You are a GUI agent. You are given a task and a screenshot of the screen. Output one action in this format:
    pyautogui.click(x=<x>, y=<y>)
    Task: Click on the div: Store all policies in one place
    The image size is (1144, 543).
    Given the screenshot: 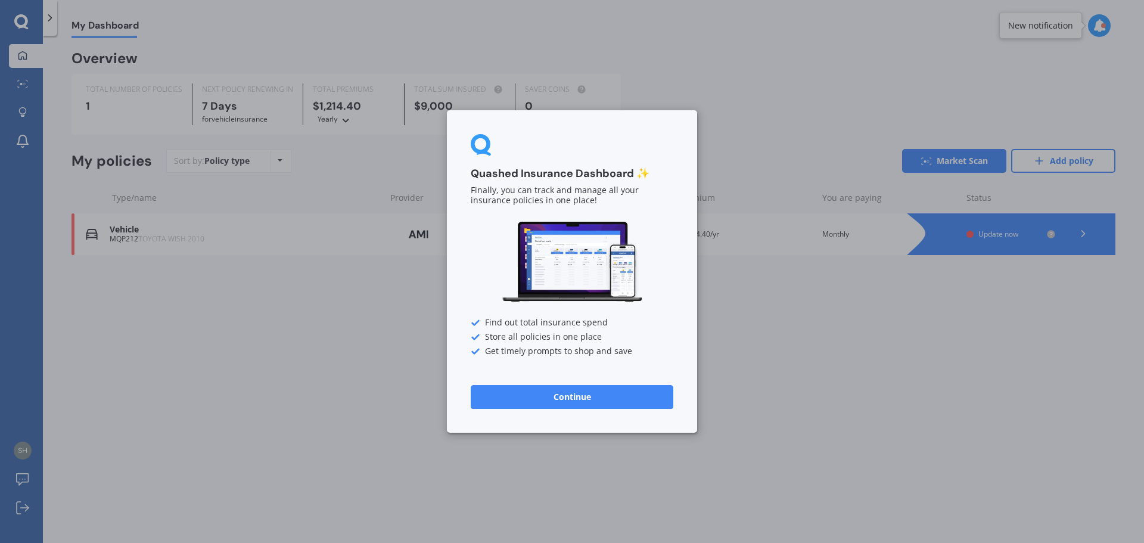 What is the action you would take?
    pyautogui.click(x=572, y=337)
    